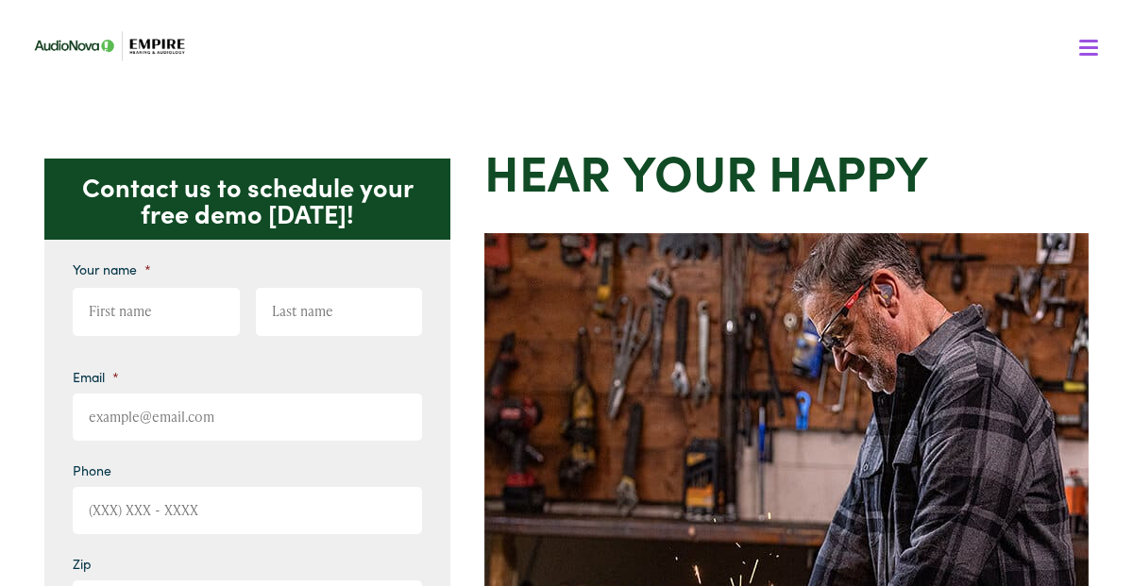 The height and width of the screenshot is (586, 1133). I want to click on label: Zip, so click(82, 564).